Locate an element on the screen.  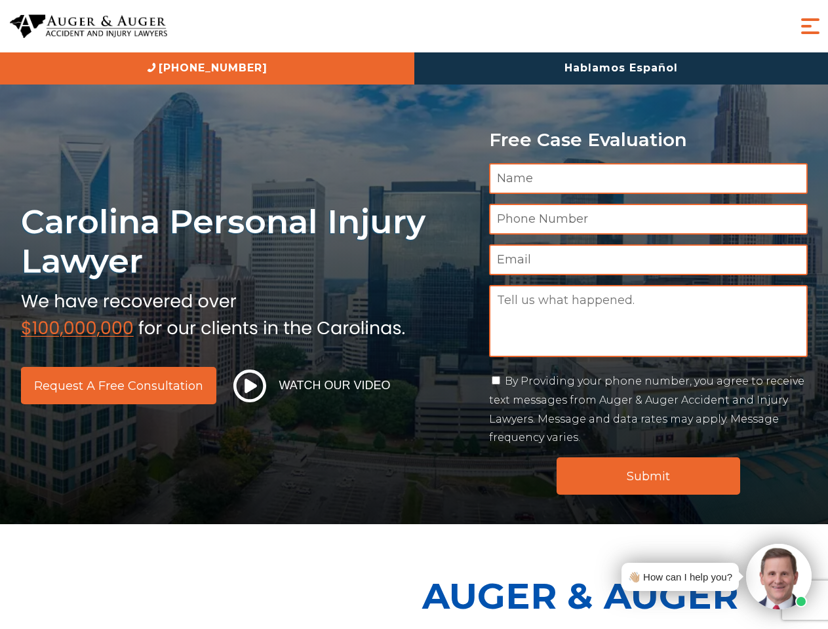
div: 👋🏼 How can I help you? is located at coordinates (680, 577).